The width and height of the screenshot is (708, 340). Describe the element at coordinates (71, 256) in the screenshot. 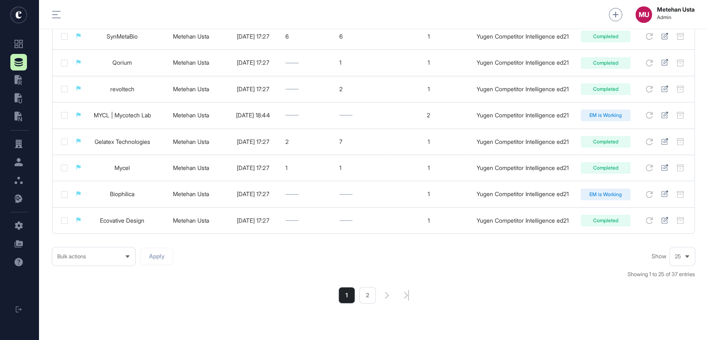

I see `span: Bulk actions` at that location.